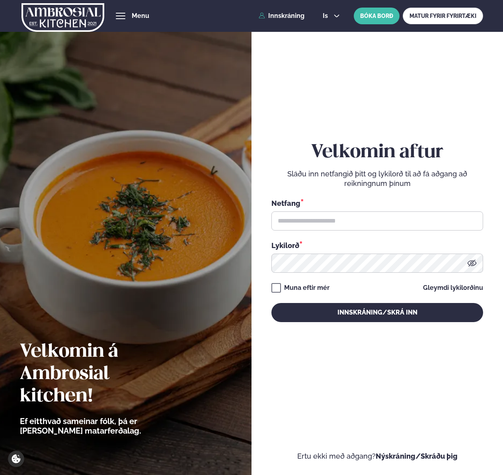 The image size is (503, 475). I want to click on a: Nýskráning/Skráðu þig, so click(417, 456).